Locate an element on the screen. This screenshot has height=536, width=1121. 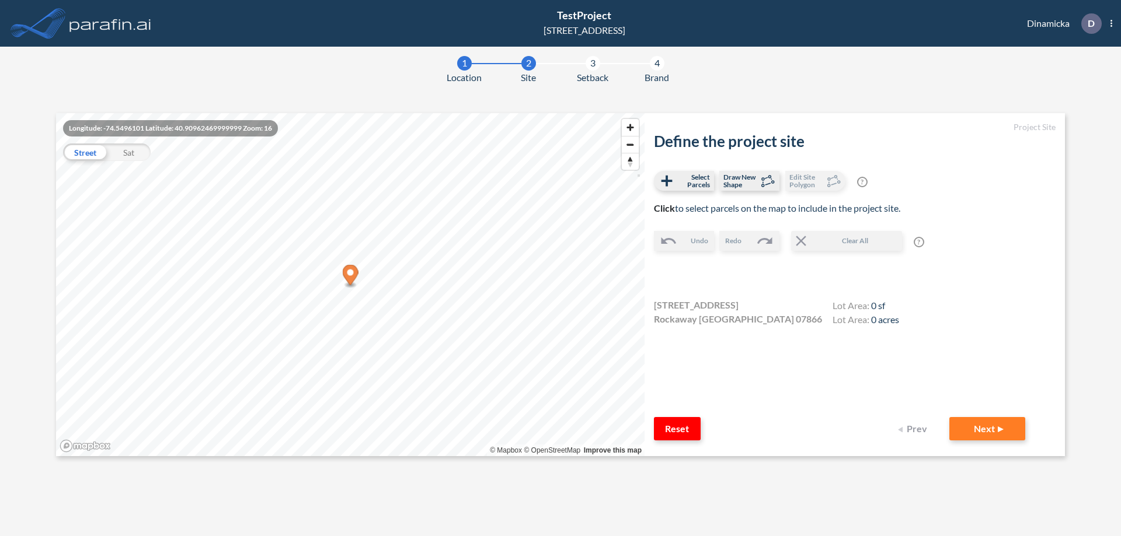
button: Next is located at coordinates (987, 429).